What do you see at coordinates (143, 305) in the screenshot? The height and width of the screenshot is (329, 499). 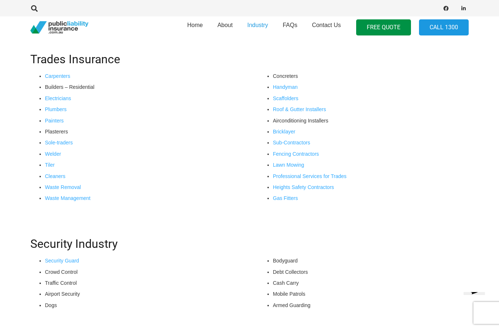 I see `li: Dogs` at bounding box center [143, 305].